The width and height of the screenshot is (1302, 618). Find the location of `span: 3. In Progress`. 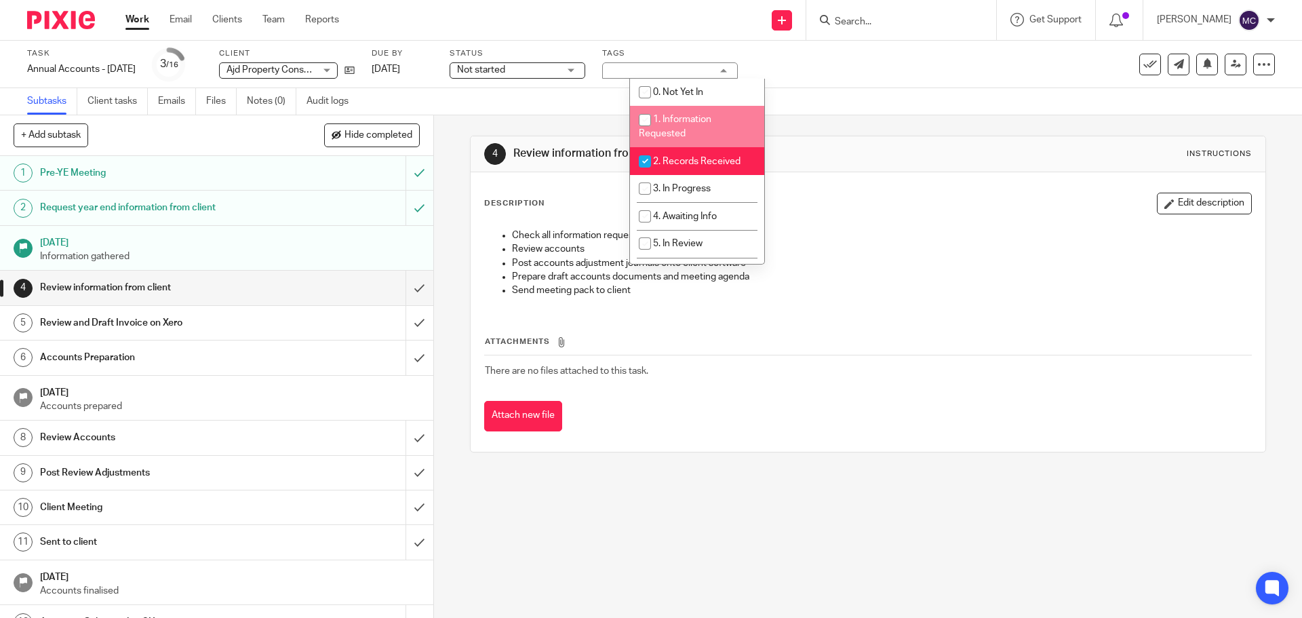

span: 3. In Progress is located at coordinates (681, 188).